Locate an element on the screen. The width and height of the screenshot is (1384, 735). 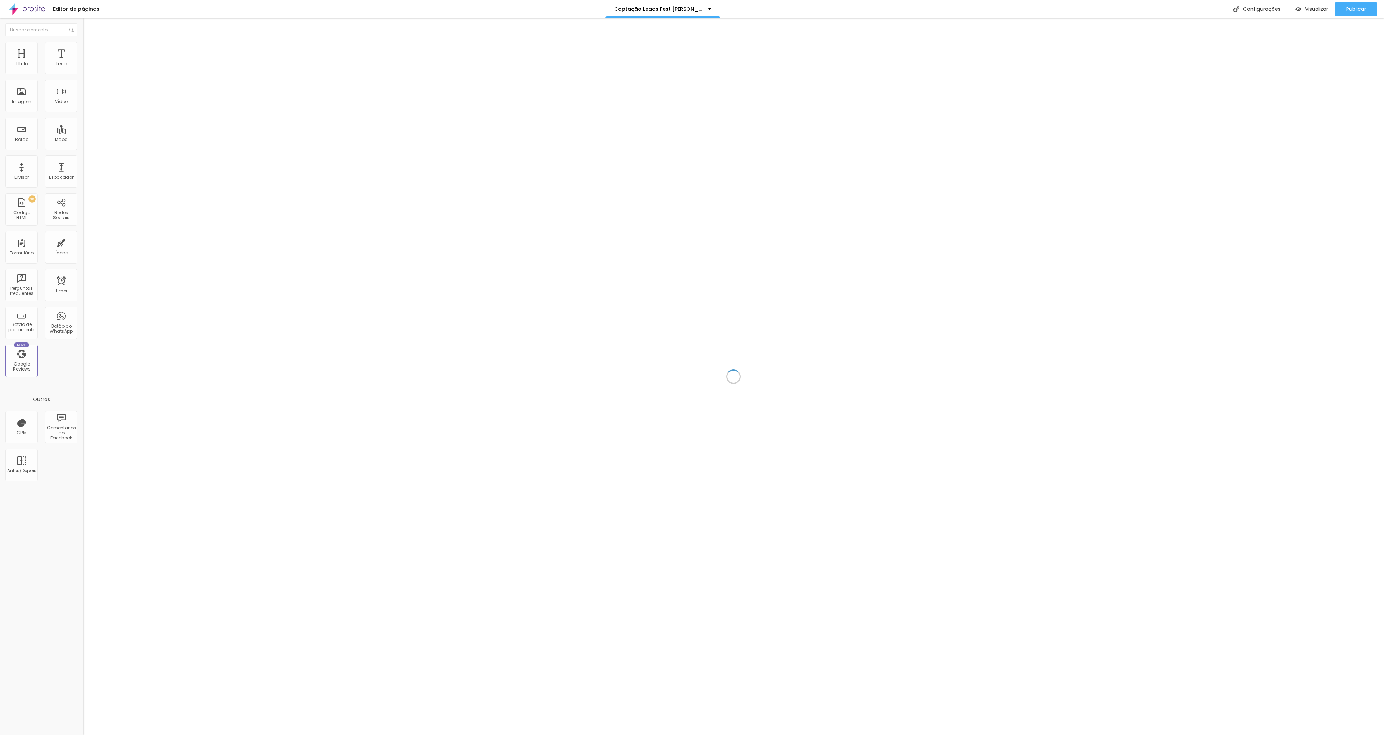
button: Publicar is located at coordinates (1356, 9).